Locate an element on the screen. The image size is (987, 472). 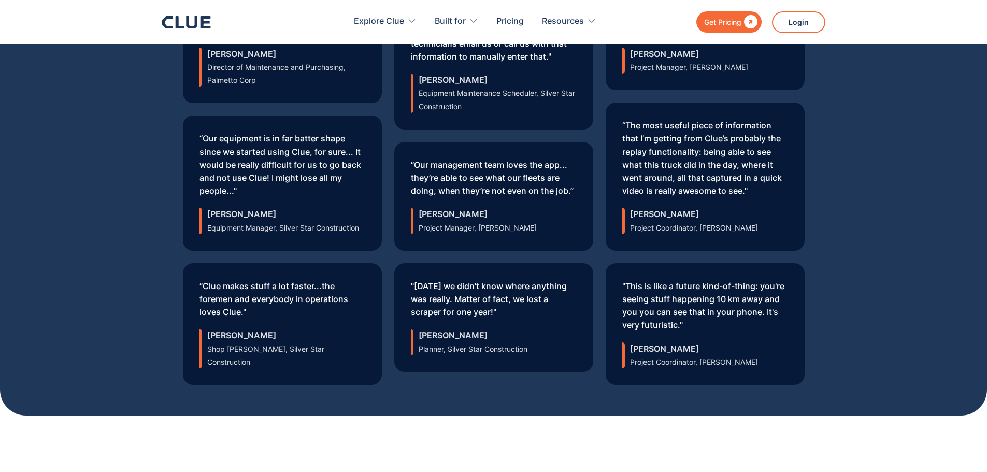
p: “Our equipment is in far batter shape since we started using Clue, for sure... It would be really... is located at coordinates (282, 165).